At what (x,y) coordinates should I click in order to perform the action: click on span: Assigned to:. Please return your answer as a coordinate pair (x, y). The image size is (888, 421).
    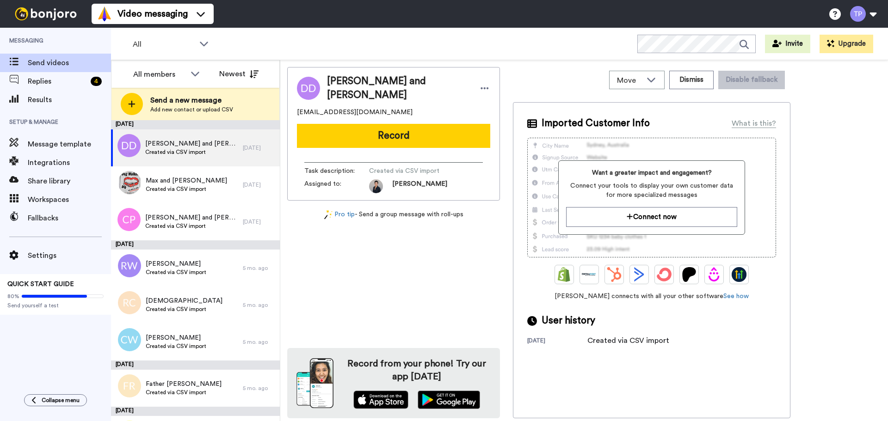
    Looking at the image, I should click on (337, 186).